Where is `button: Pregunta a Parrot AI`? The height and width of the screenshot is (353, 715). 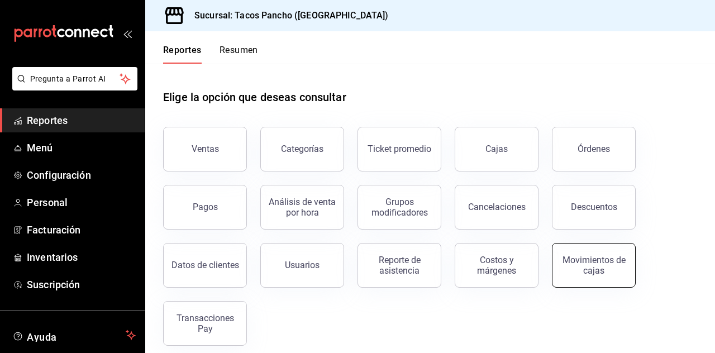
button: Pregunta a Parrot AI is located at coordinates (75, 79).